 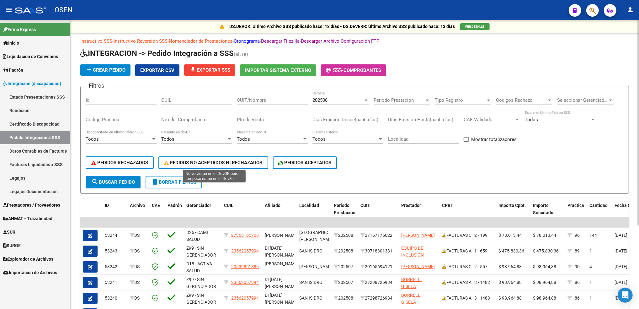 What do you see at coordinates (345, 212) in the screenshot?
I see `datatable-header-cell: Período Prestación` at bounding box center [345, 212].